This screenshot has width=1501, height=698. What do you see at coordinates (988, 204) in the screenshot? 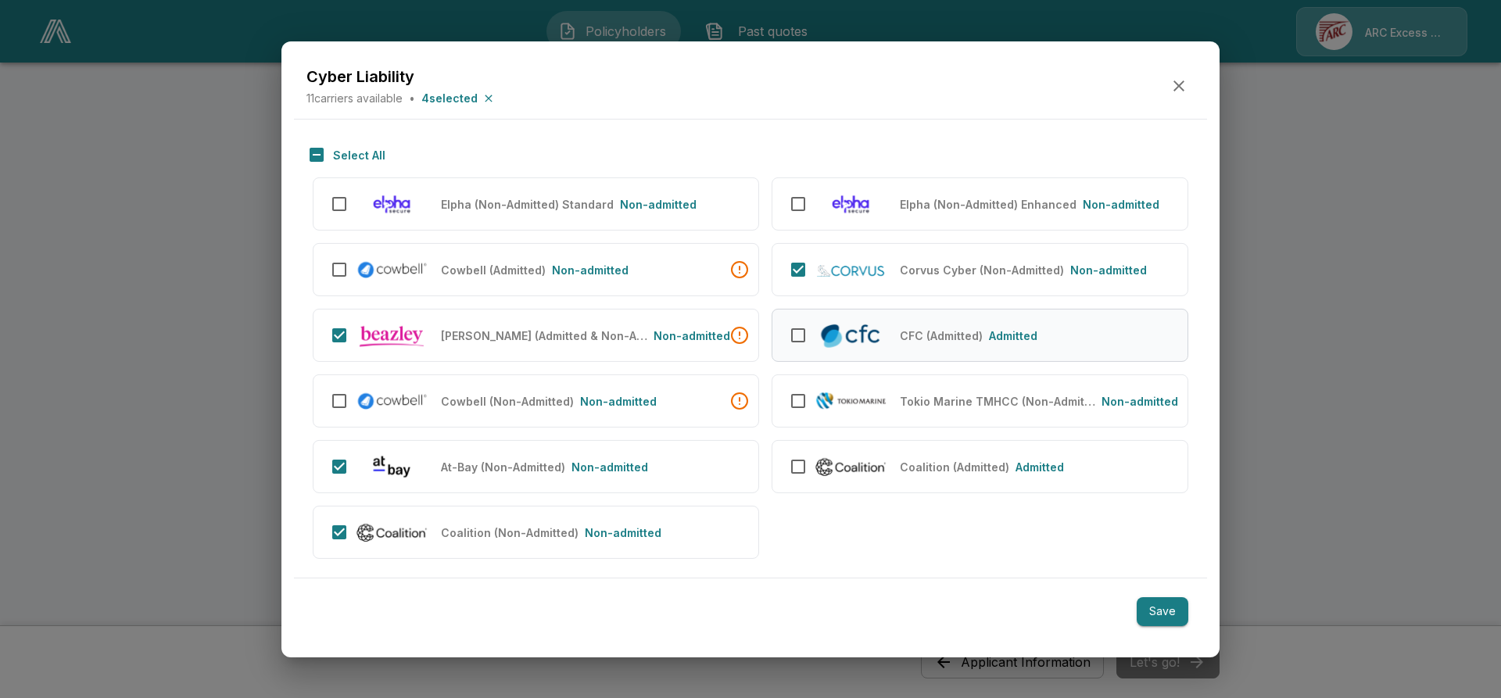
I see `p: Elpha (Non-Admitted) Enhanced` at bounding box center [988, 204].